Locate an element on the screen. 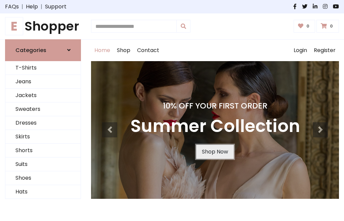 The width and height of the screenshot is (344, 221). a: T-Shirts is located at coordinates (43, 68).